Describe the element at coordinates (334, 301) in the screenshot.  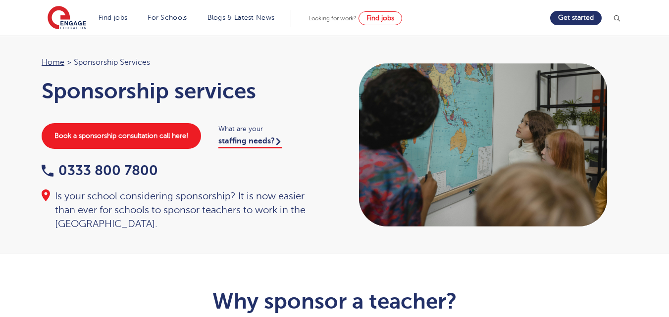
I see `b: Why sponsor a teacher?` at that location.